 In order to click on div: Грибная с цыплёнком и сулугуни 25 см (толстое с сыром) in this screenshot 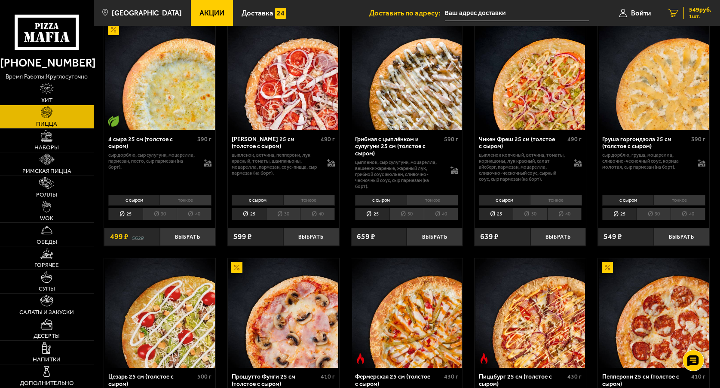, I will do `click(398, 147)`.